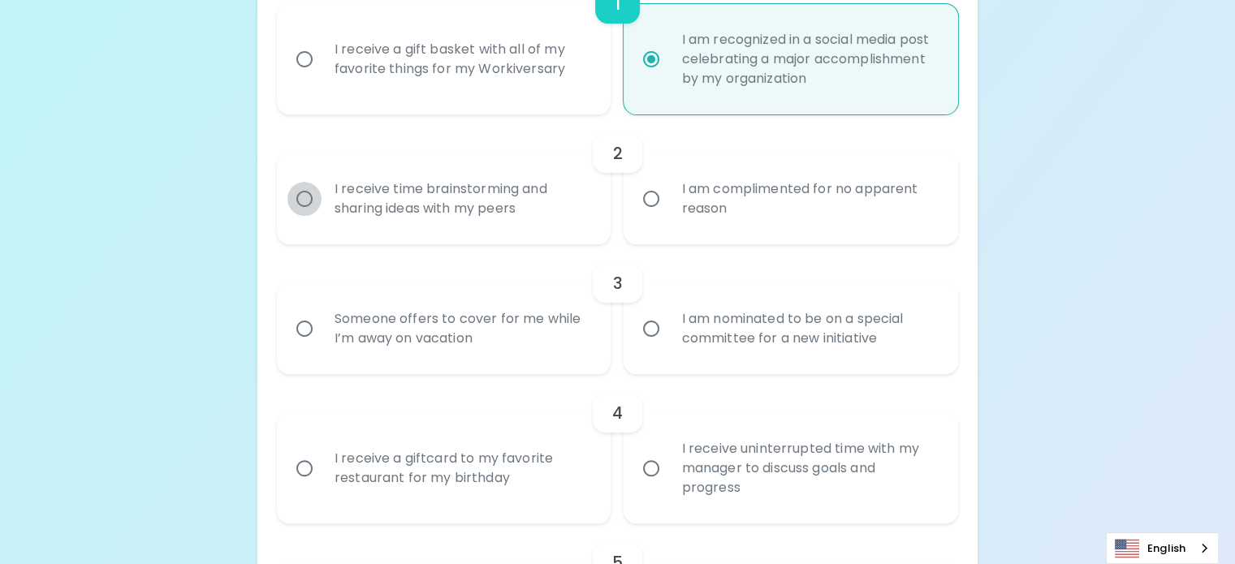 This screenshot has height=564, width=1235. Describe the element at coordinates (617, 283) in the screenshot. I see `h6: 3` at that location.